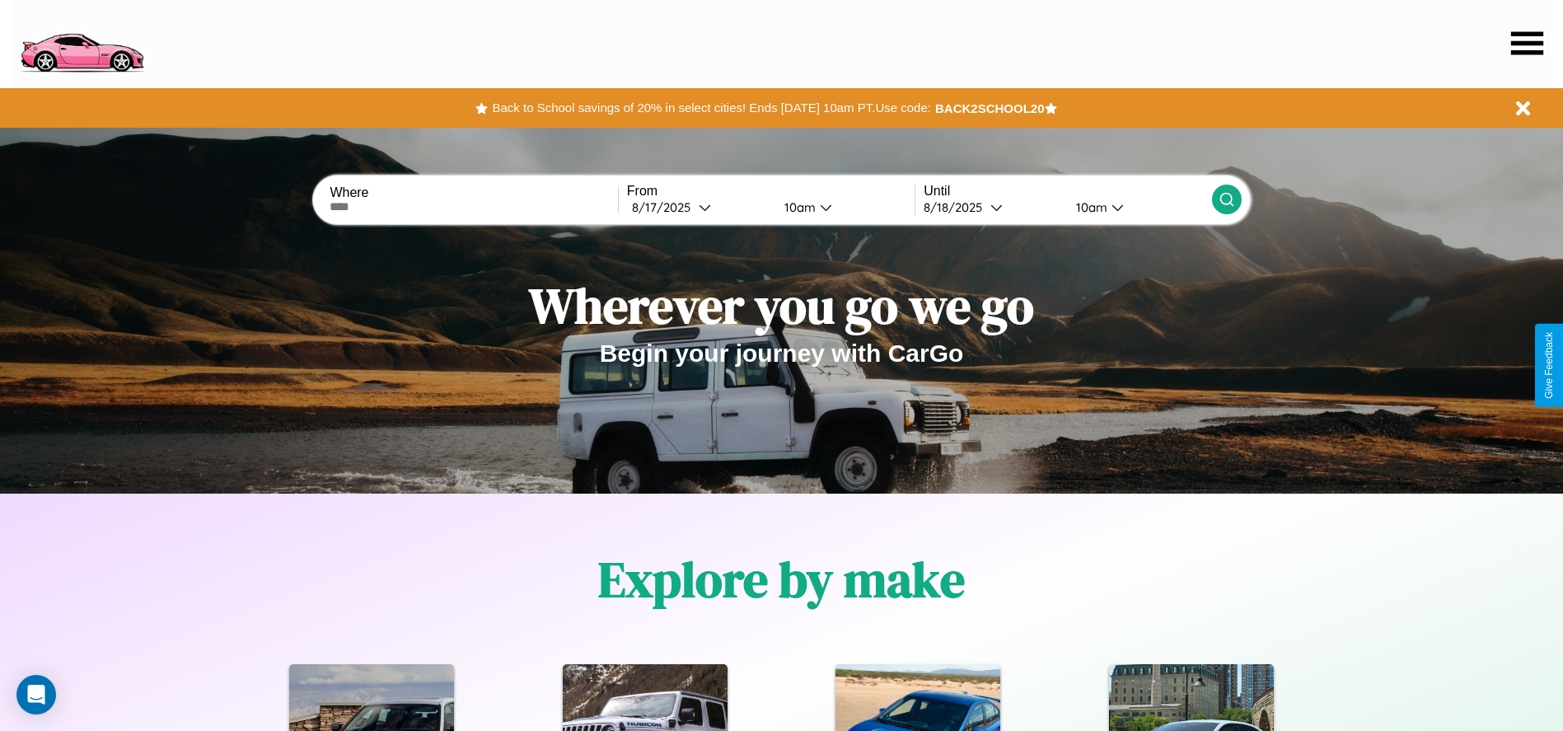 Image resolution: width=1563 pixels, height=731 pixels. What do you see at coordinates (781, 579) in the screenshot?
I see `h1: Explore by make` at bounding box center [781, 579].